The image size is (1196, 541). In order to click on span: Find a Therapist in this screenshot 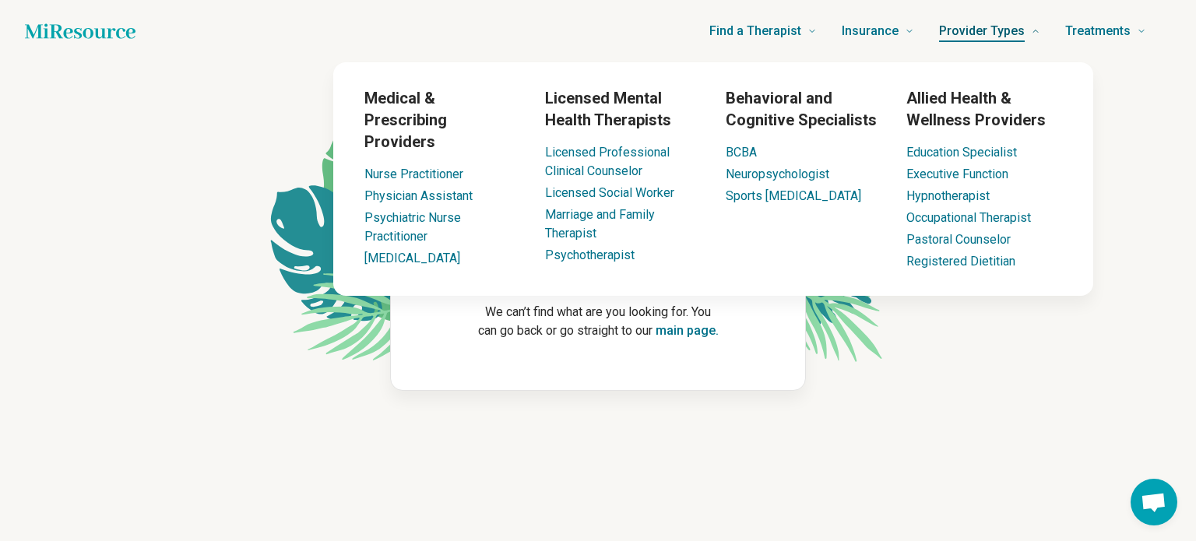, I will do `click(755, 31)`.